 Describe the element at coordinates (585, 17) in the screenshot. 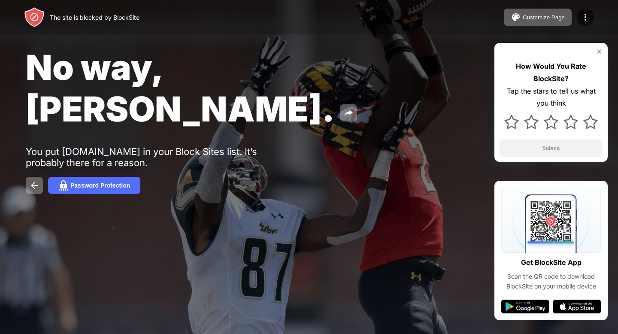

I see `img: menu-icon.svg` at that location.